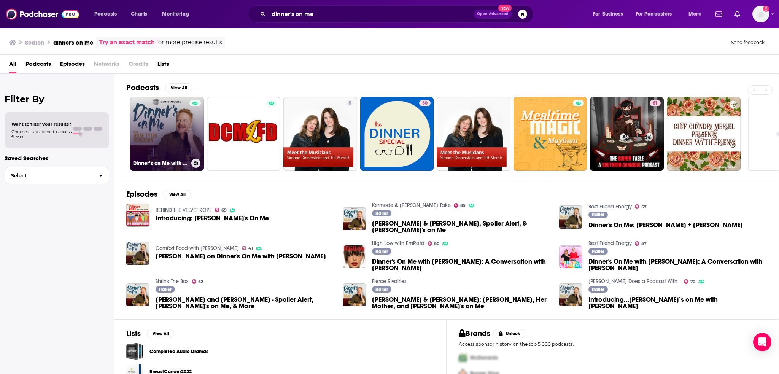  Describe the element at coordinates (224, 210) in the screenshot. I see `span: 69` at that location.